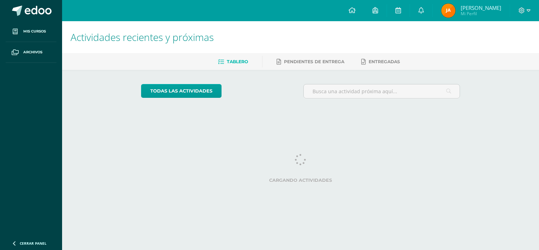  What do you see at coordinates (142, 37) in the screenshot?
I see `span: Actividades recientes y próximas` at bounding box center [142, 37].